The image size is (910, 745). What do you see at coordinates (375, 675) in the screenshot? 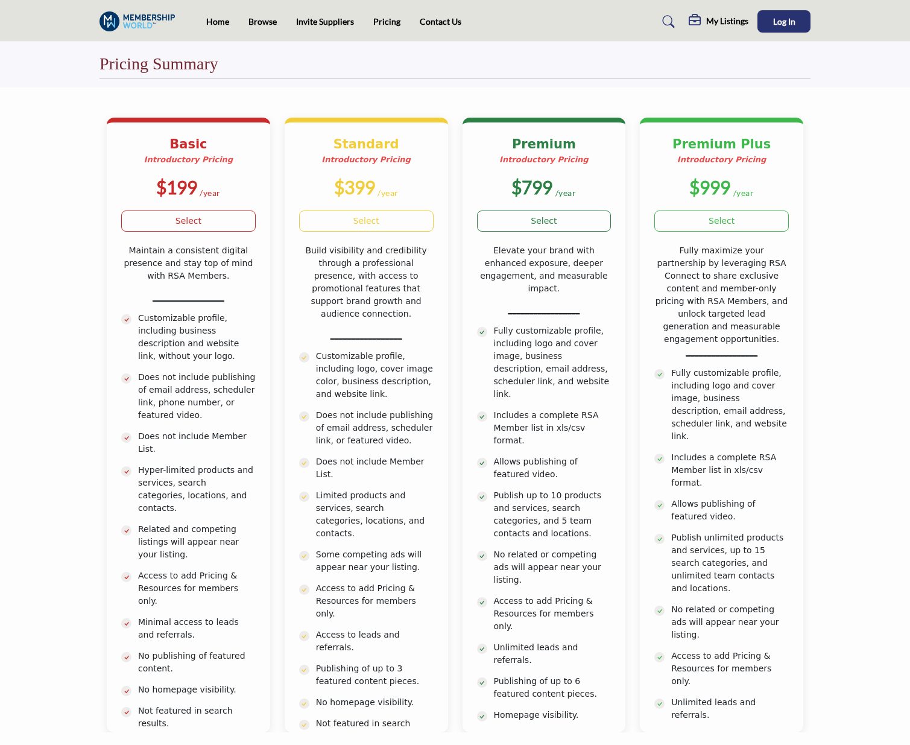
I see `p: Publishing of up to 3 featured content pieces.` at bounding box center [375, 675].